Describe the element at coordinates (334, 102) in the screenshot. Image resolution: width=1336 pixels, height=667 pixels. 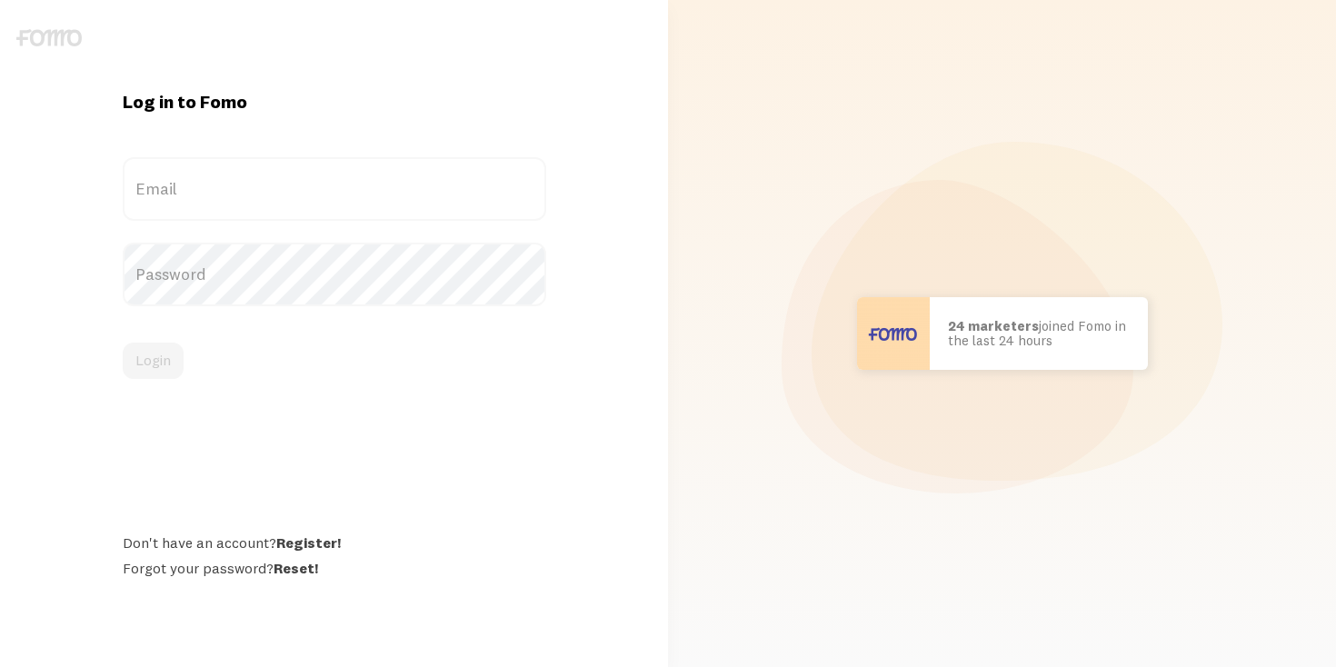
I see `h1: Log in to Fomo` at that location.